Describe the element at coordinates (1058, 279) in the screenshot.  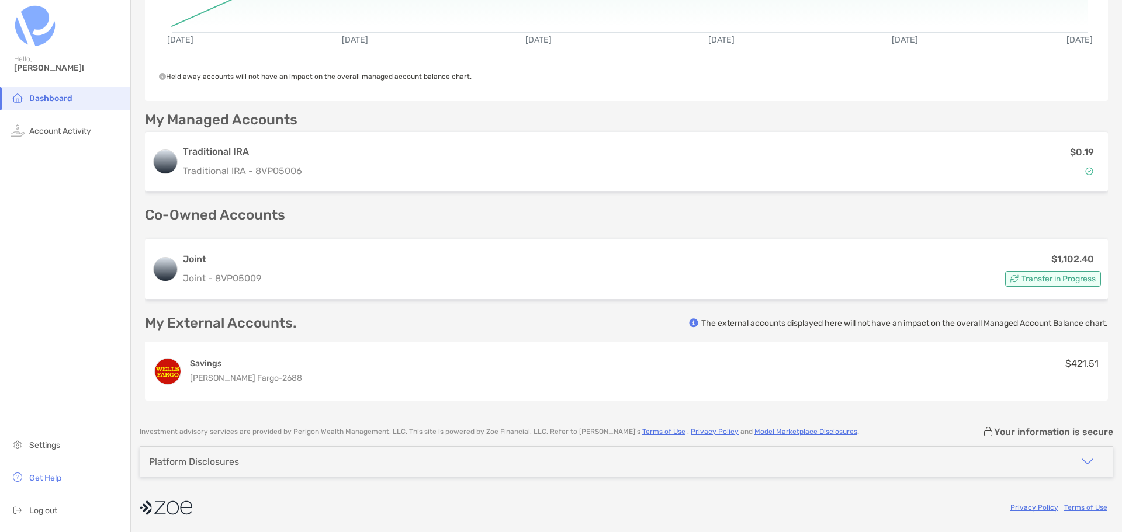
I see `span: Transfer in Progress` at that location.